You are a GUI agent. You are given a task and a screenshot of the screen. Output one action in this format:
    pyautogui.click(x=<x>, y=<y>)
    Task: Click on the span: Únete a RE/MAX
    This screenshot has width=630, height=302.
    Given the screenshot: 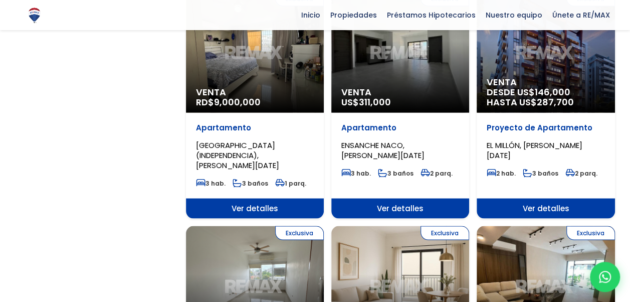 What is the action you would take?
    pyautogui.click(x=581, y=15)
    